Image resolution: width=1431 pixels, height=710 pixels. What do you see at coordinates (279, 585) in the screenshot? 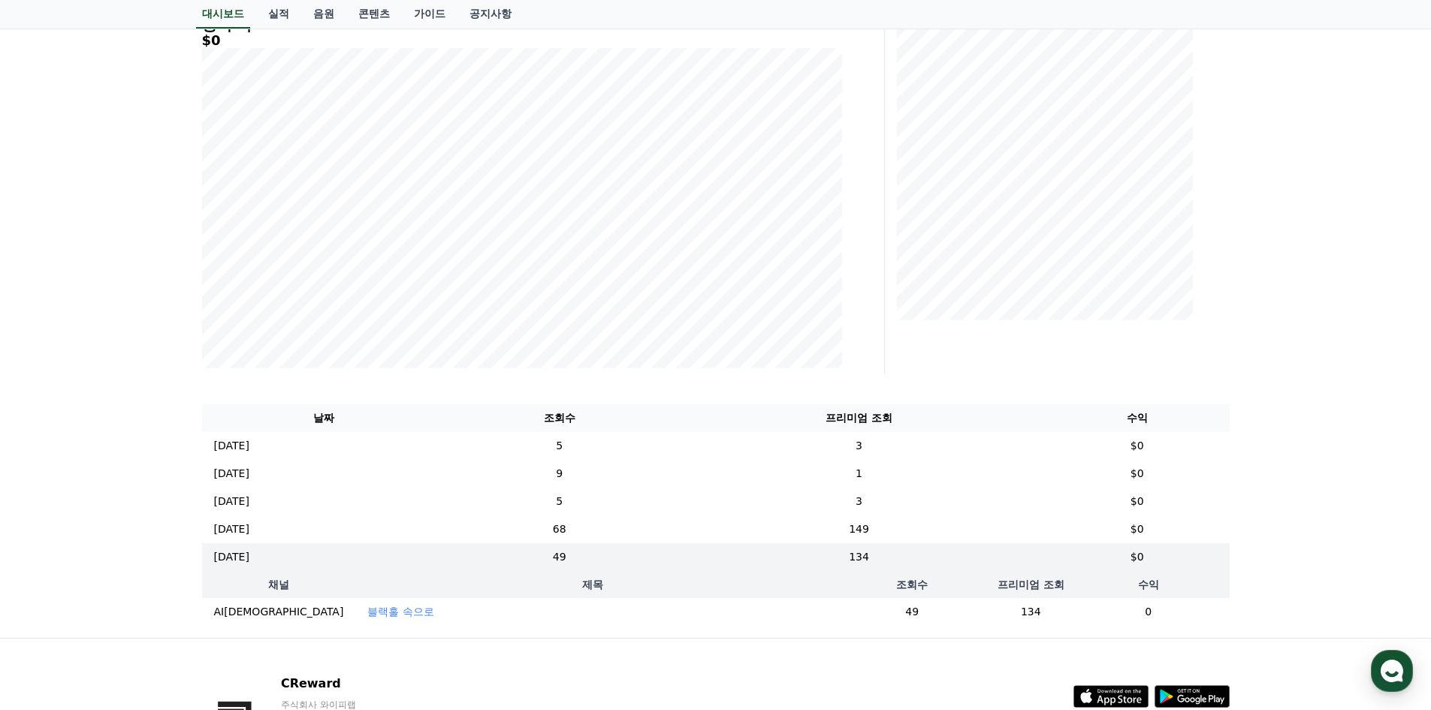
I see `th: 채널` at bounding box center [279, 585].